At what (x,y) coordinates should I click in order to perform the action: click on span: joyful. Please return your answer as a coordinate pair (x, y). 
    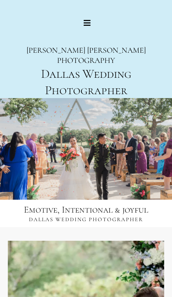
    Looking at the image, I should click on (135, 210).